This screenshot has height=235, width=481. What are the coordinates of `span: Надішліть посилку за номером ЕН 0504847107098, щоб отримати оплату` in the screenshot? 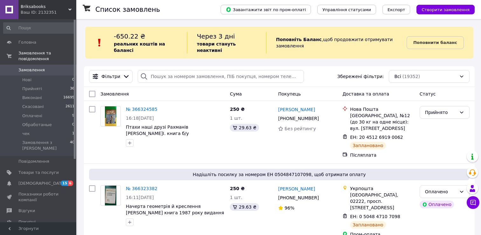 It's located at (279, 174).